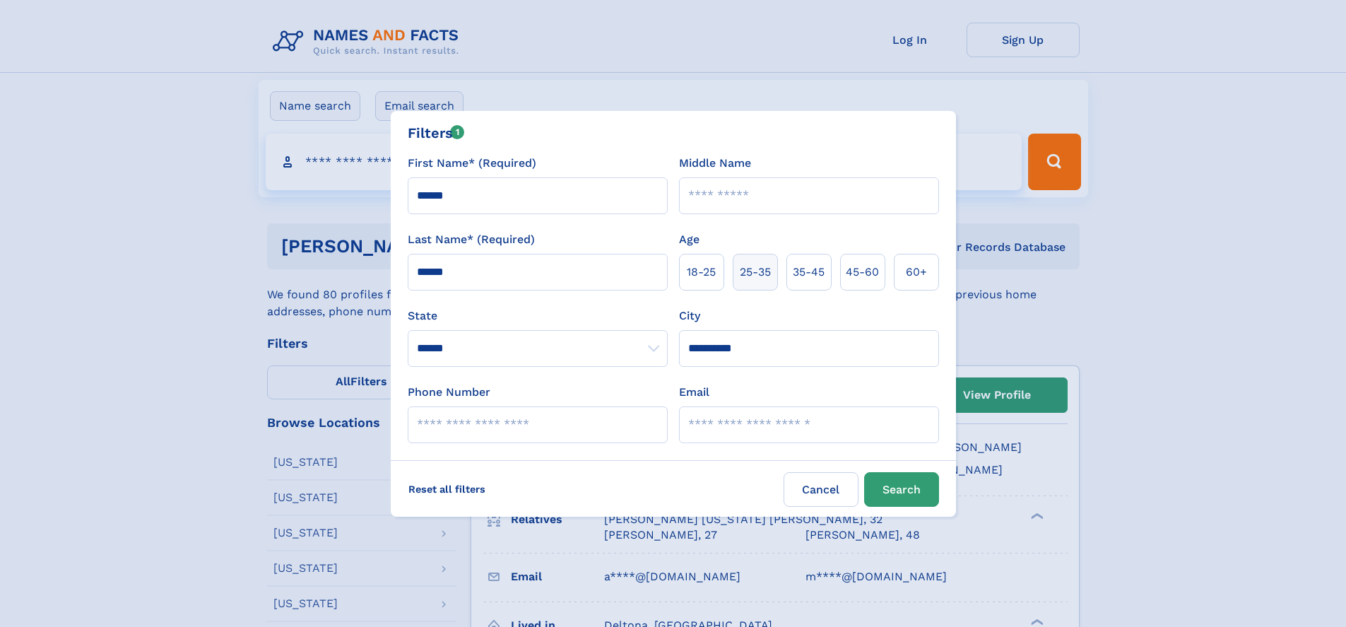 Image resolution: width=1346 pixels, height=627 pixels. I want to click on label: Cancel, so click(821, 489).